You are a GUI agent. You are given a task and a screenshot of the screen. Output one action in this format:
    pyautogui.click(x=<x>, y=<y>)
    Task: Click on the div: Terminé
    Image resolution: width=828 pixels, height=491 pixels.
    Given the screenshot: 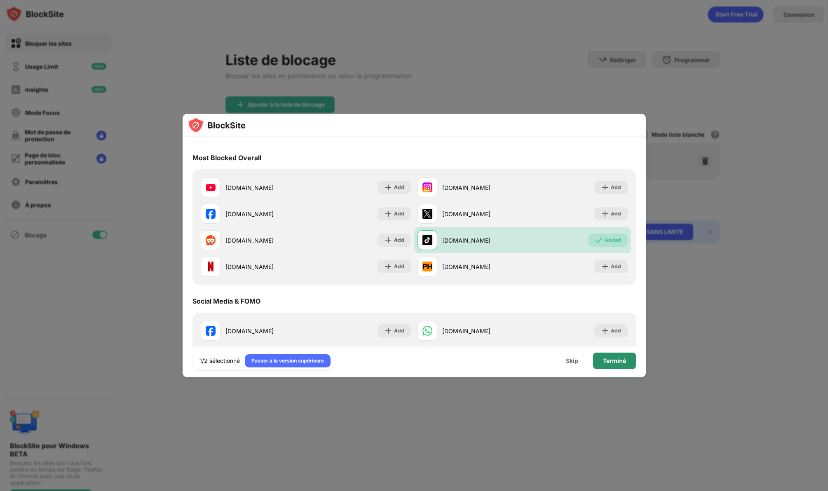 What is the action you would take?
    pyautogui.click(x=614, y=361)
    